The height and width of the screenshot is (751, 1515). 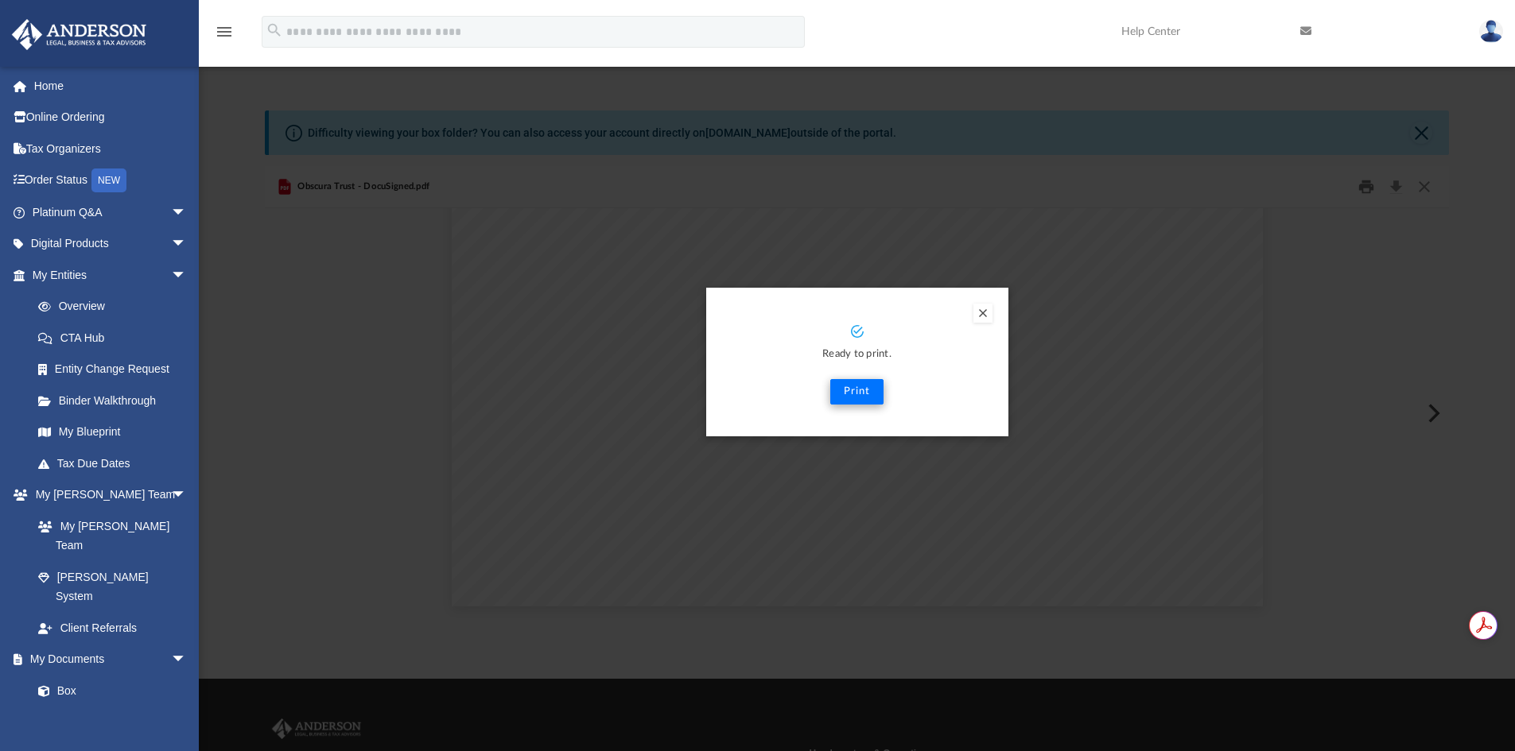 I want to click on a: My Blueprint, so click(x=112, y=433).